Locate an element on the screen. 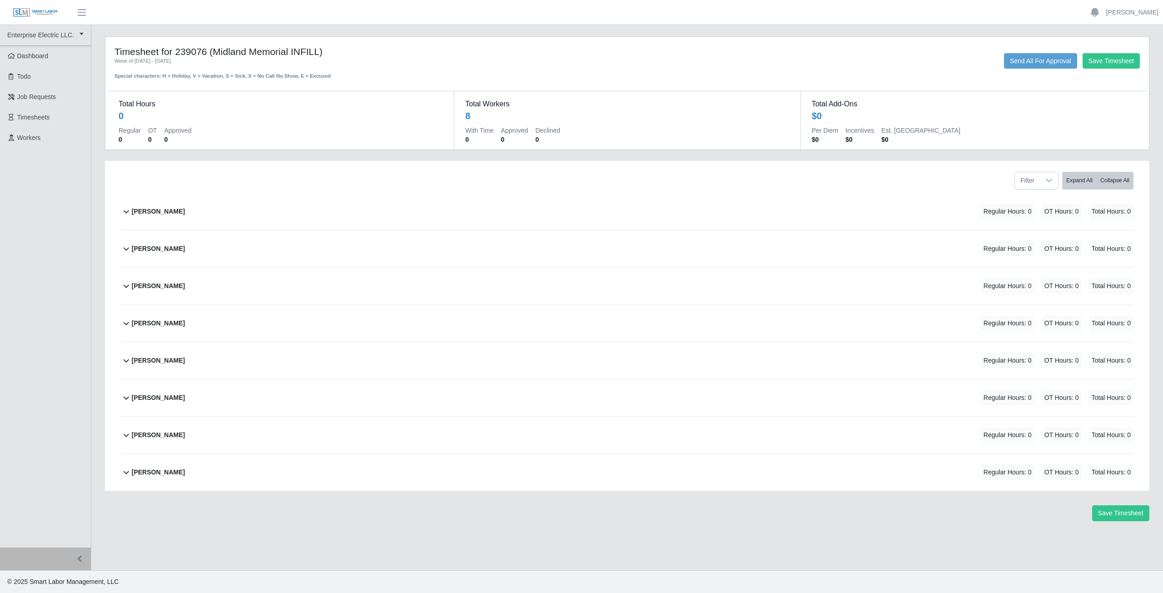  span: Todo is located at coordinates (24, 76).